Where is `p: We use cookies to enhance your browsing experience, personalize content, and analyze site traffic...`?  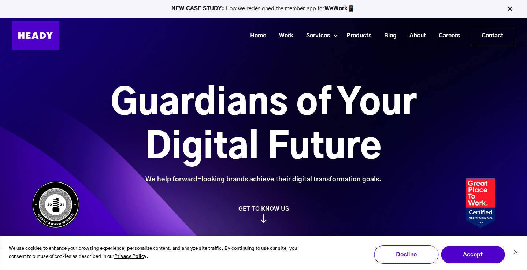
p: We use cookies to enhance your browsing experience, personalize content, and analyze site traffic... is located at coordinates (158, 253).